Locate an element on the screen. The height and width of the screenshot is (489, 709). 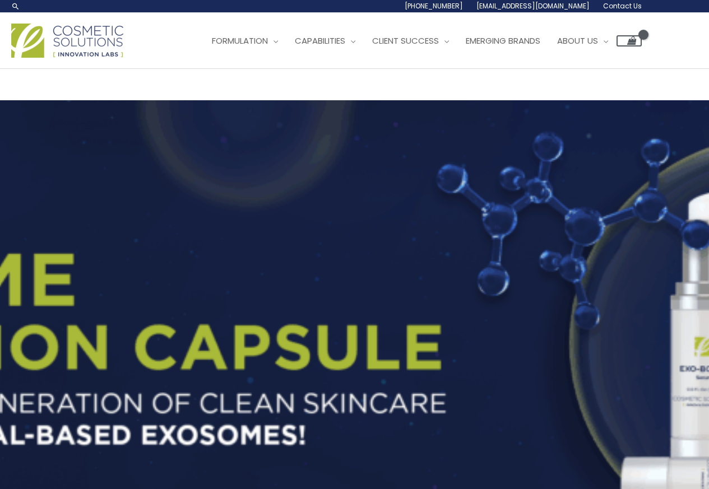
a: Emerging Brands is located at coordinates (503, 41).